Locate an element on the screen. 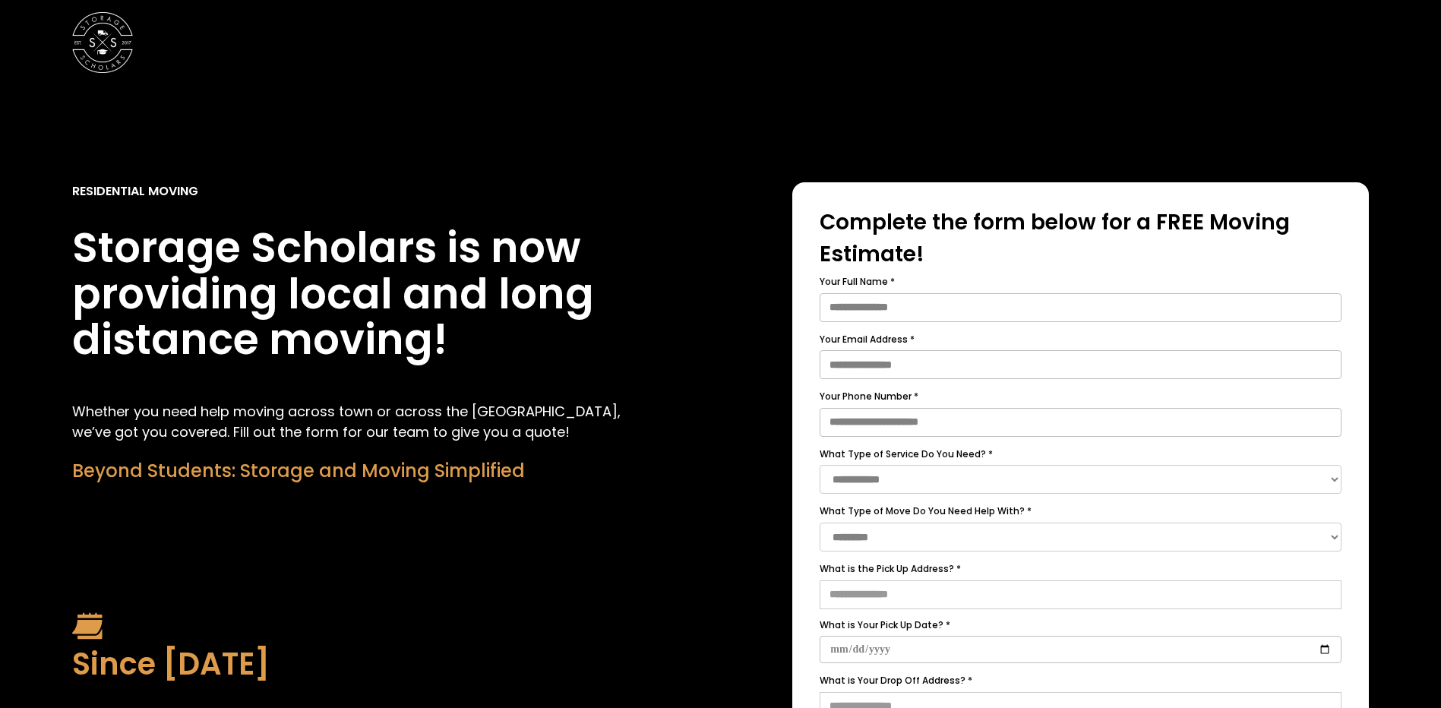 This screenshot has height=708, width=1441. label: What Type of Move Do You Need Help With? * is located at coordinates (1080, 511).